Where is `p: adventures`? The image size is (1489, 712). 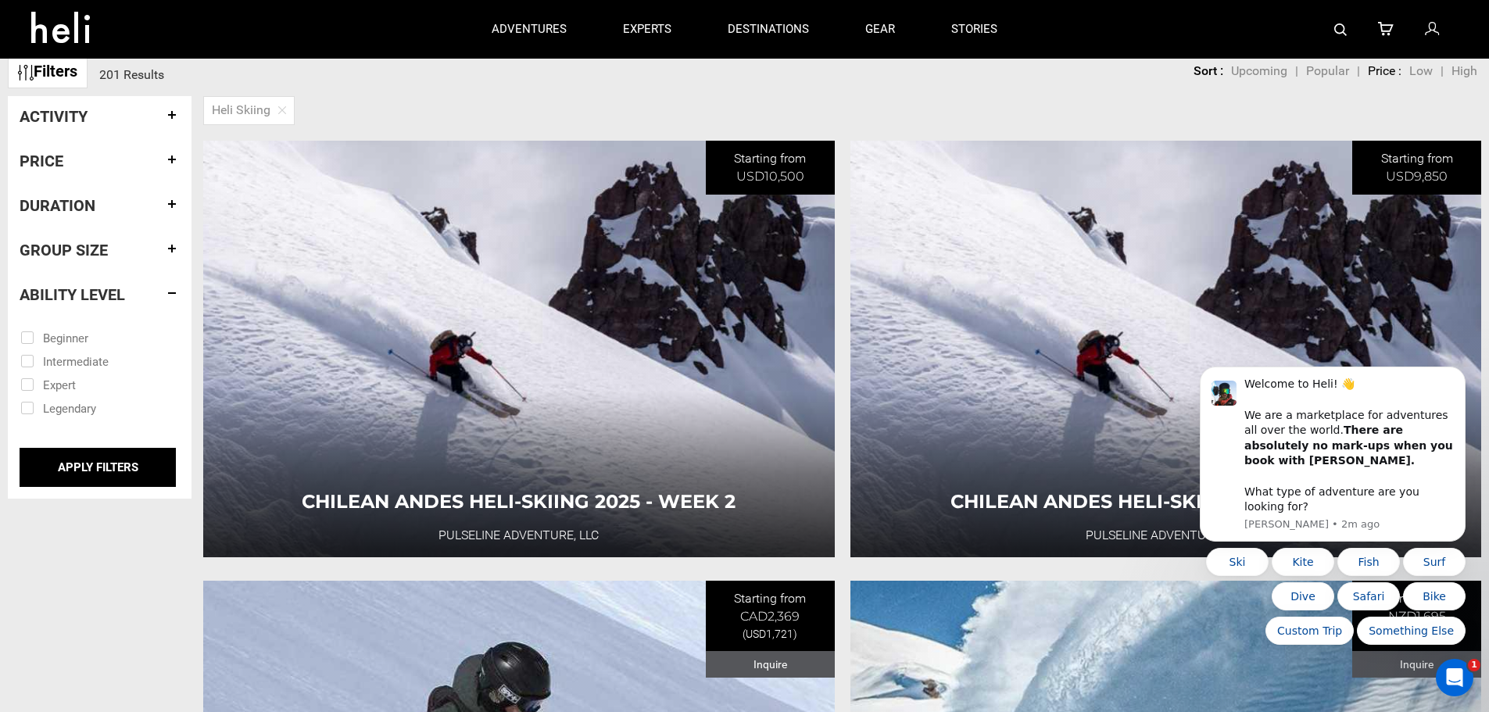 p: adventures is located at coordinates (529, 29).